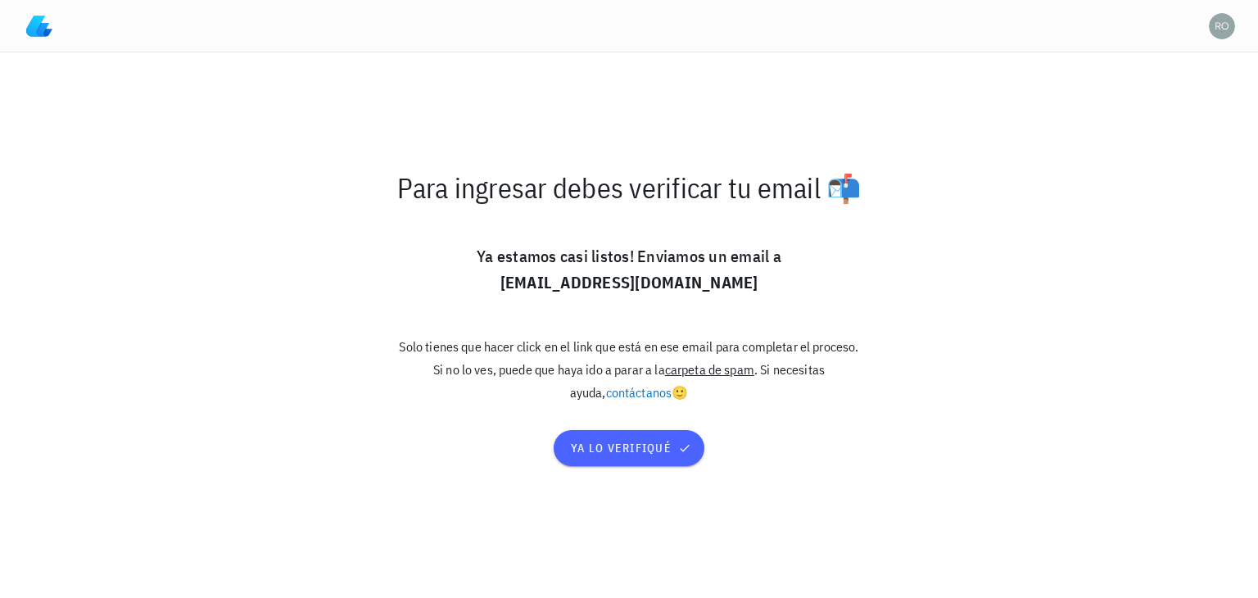 The width and height of the screenshot is (1258, 598). I want to click on div: avatar, so click(1222, 26).